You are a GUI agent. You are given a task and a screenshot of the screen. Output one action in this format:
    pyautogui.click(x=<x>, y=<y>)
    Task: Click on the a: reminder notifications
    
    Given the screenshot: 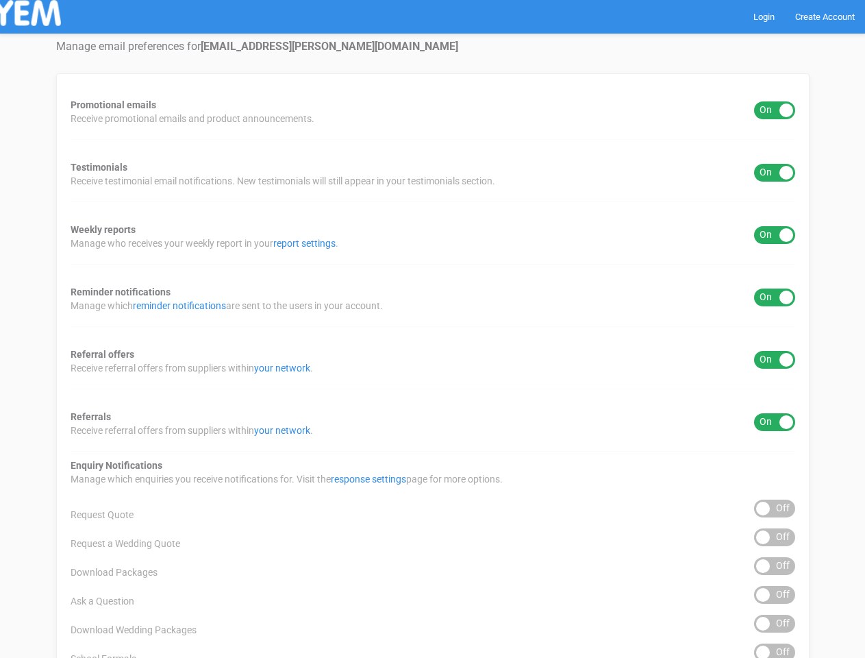 What is the action you would take?
    pyautogui.click(x=180, y=306)
    